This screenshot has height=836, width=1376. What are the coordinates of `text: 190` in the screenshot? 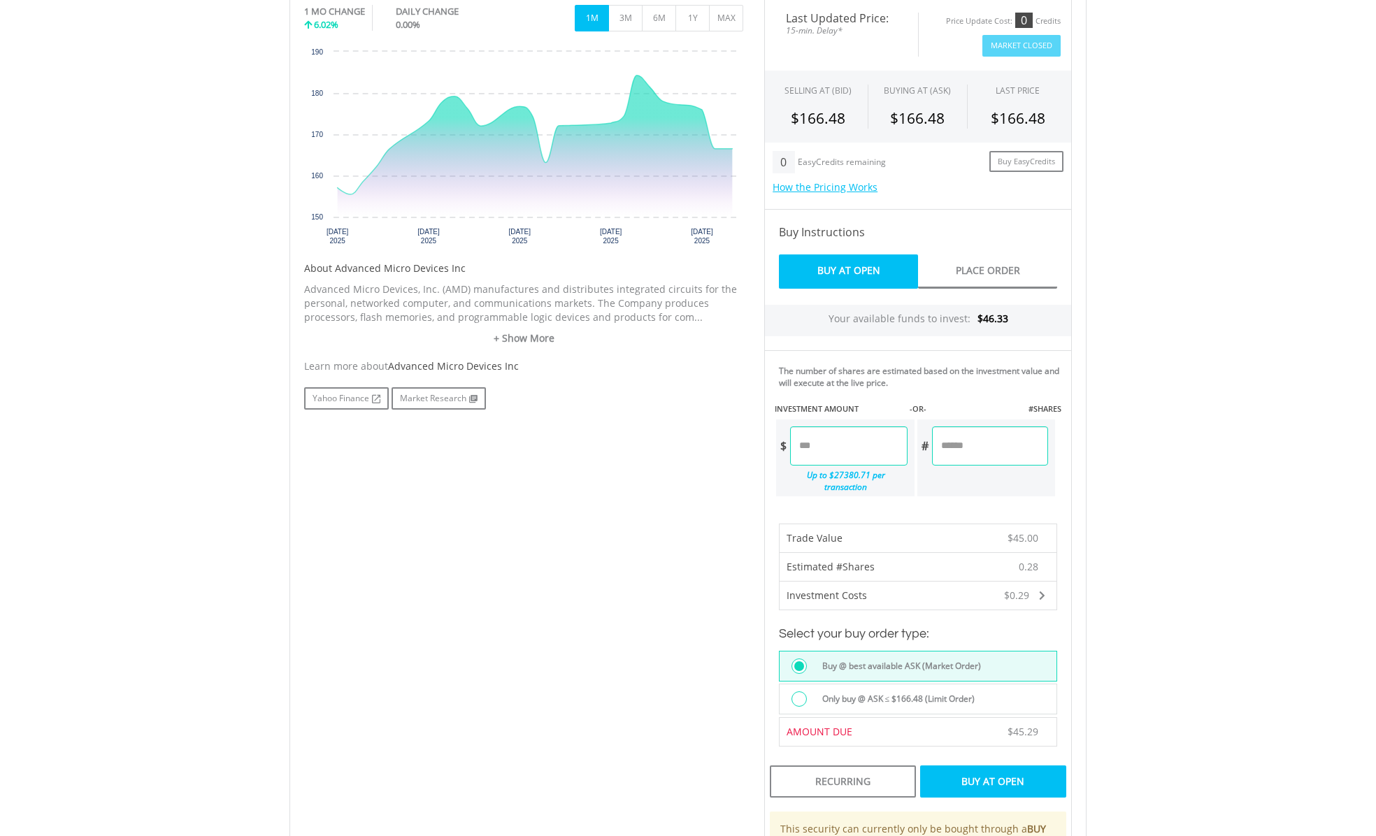 It's located at (317, 52).